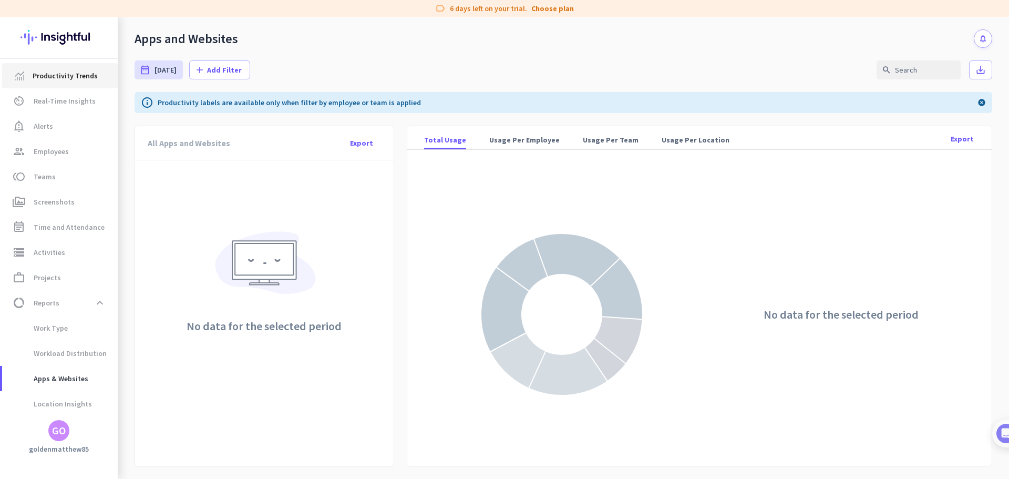 This screenshot has height=479, width=1009. Describe the element at coordinates (60, 378) in the screenshot. I see `a: Apps & Websites` at that location.